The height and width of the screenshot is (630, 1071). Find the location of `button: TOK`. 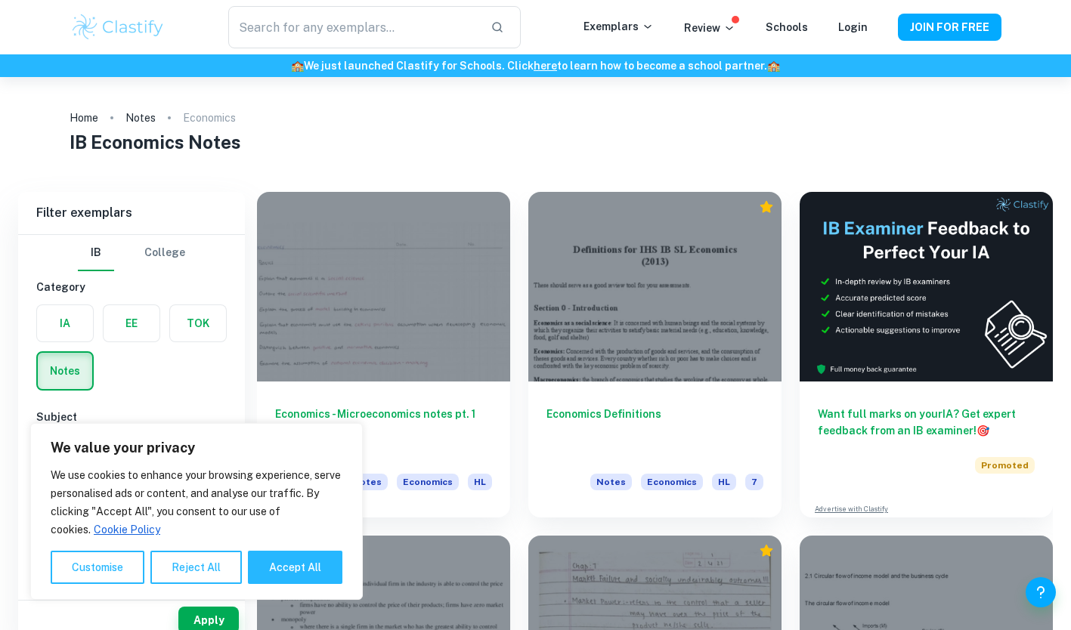

button: TOK is located at coordinates (198, 323).